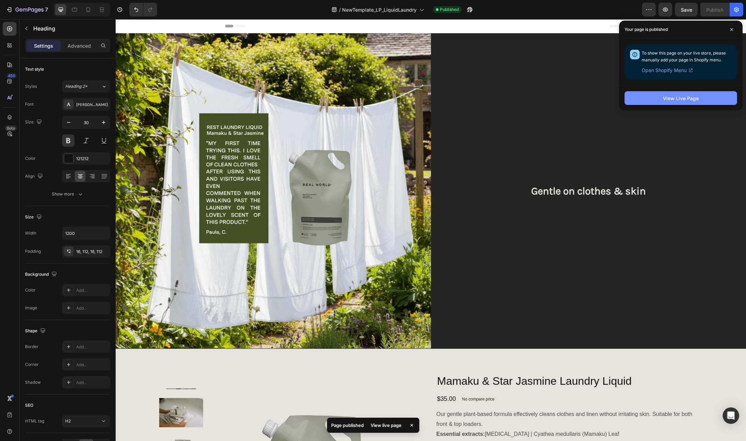 This screenshot has width=746, height=441. Describe the element at coordinates (11, 128) in the screenshot. I see `div: Beta` at that location.